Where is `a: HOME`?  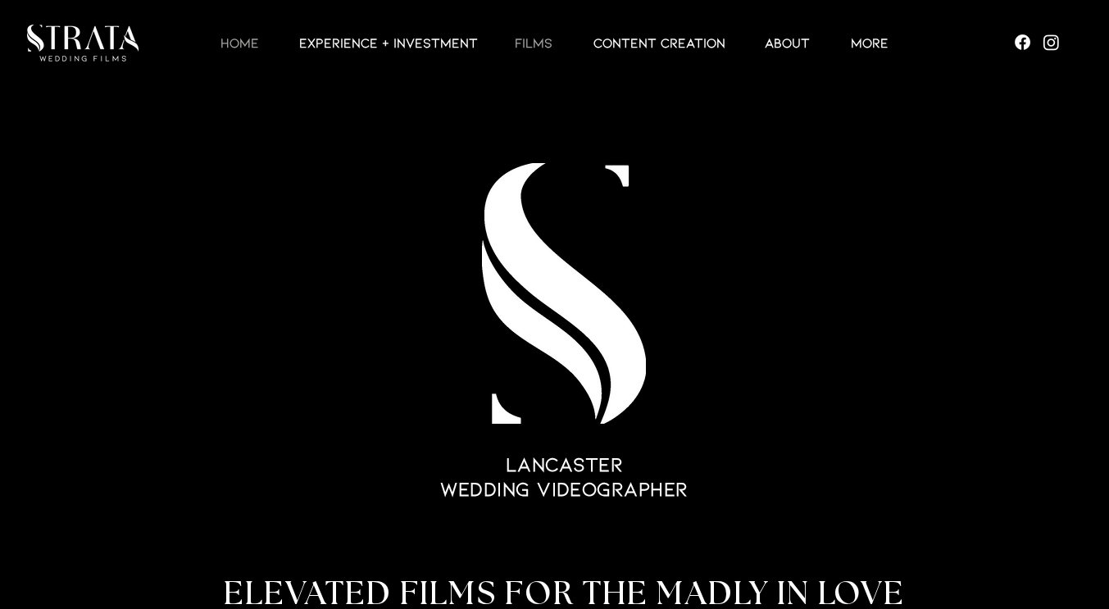 a: HOME is located at coordinates (239, 43).